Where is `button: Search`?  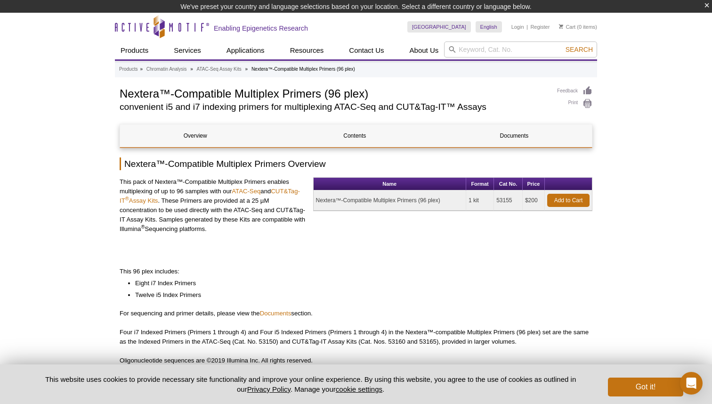
button: Search is located at coordinates (579, 49).